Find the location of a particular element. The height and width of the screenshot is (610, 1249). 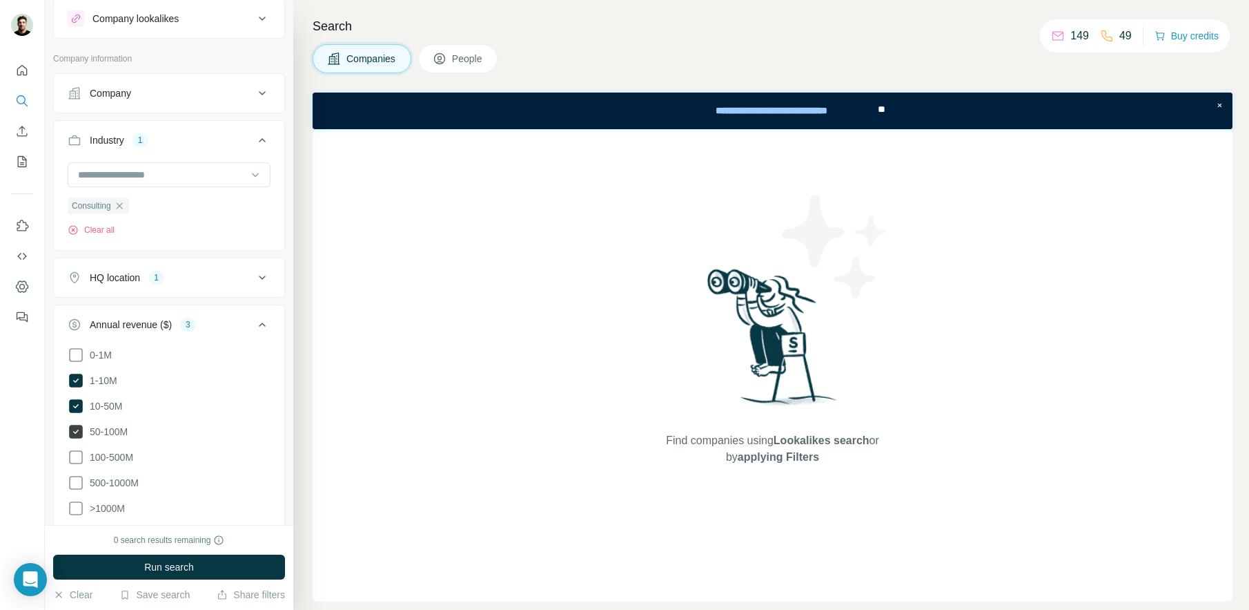

button: My lists is located at coordinates (22, 162).